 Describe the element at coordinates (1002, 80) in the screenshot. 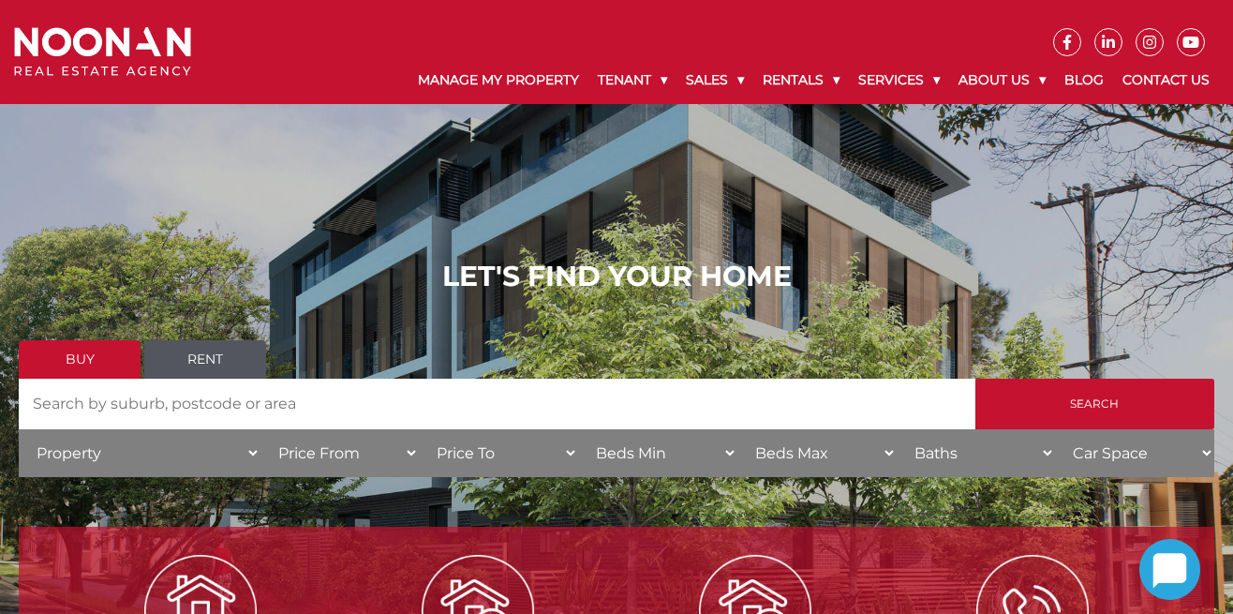

I see `a: About Us` at that location.